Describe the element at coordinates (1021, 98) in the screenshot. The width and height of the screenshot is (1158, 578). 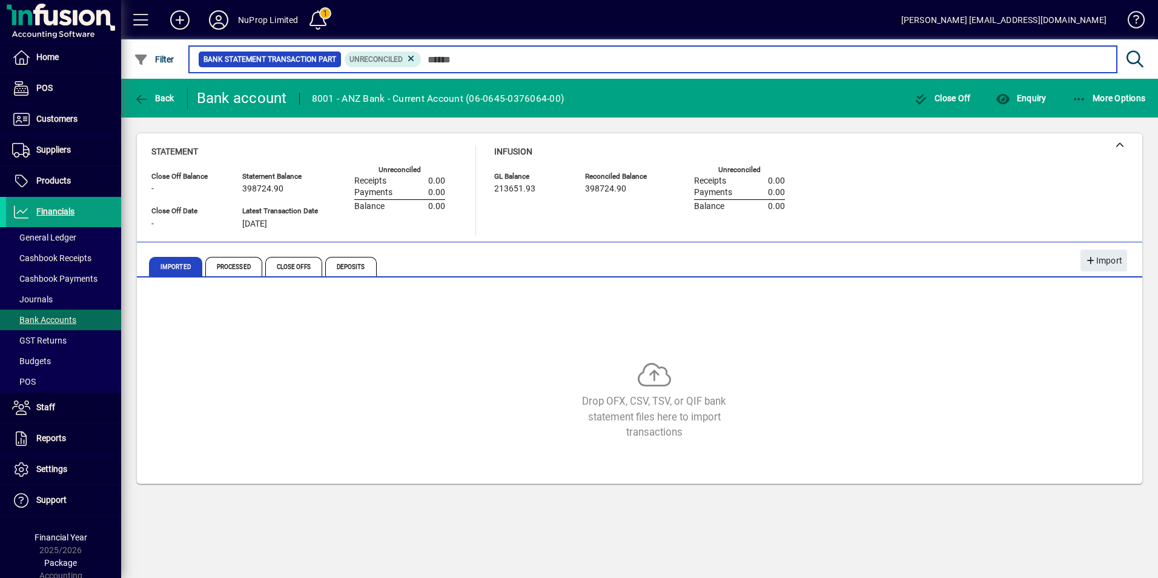
I see `span: Enquiry` at that location.